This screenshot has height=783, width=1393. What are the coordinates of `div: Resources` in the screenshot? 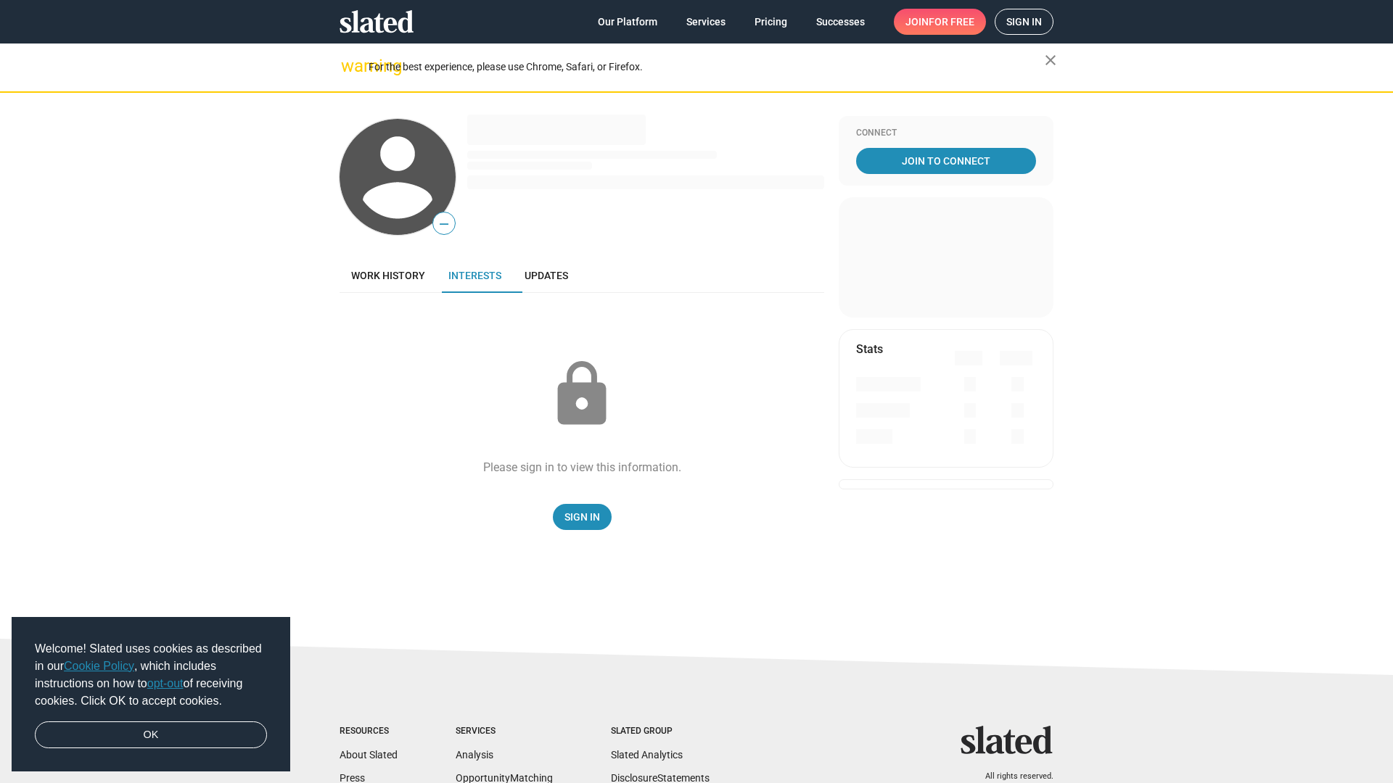 It's located at (368, 732).